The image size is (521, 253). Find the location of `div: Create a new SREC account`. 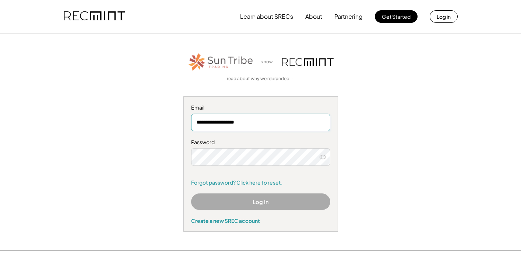

div: Create a new SREC account is located at coordinates (261, 221).